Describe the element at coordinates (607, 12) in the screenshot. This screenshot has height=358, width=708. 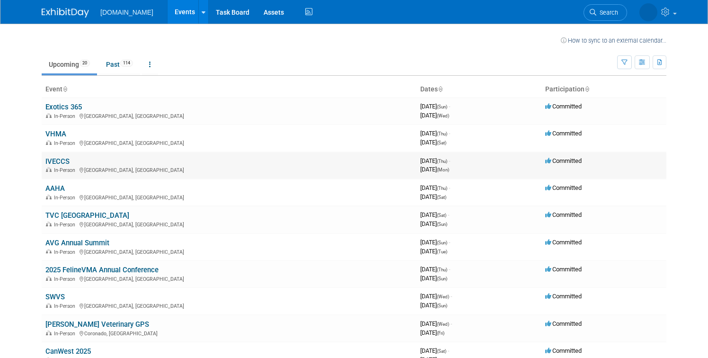
I see `span: Search` at that location.